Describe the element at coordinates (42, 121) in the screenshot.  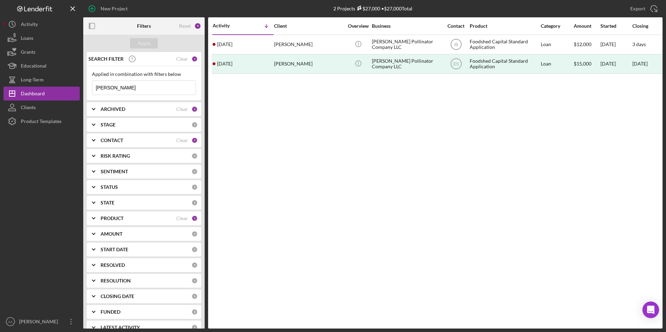
I see `button: Product Templates` at that location.